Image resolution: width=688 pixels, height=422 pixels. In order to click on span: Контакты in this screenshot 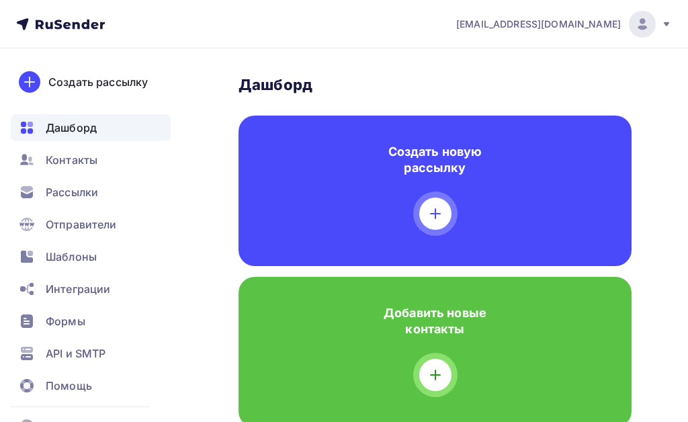, I will do `click(71, 160)`.